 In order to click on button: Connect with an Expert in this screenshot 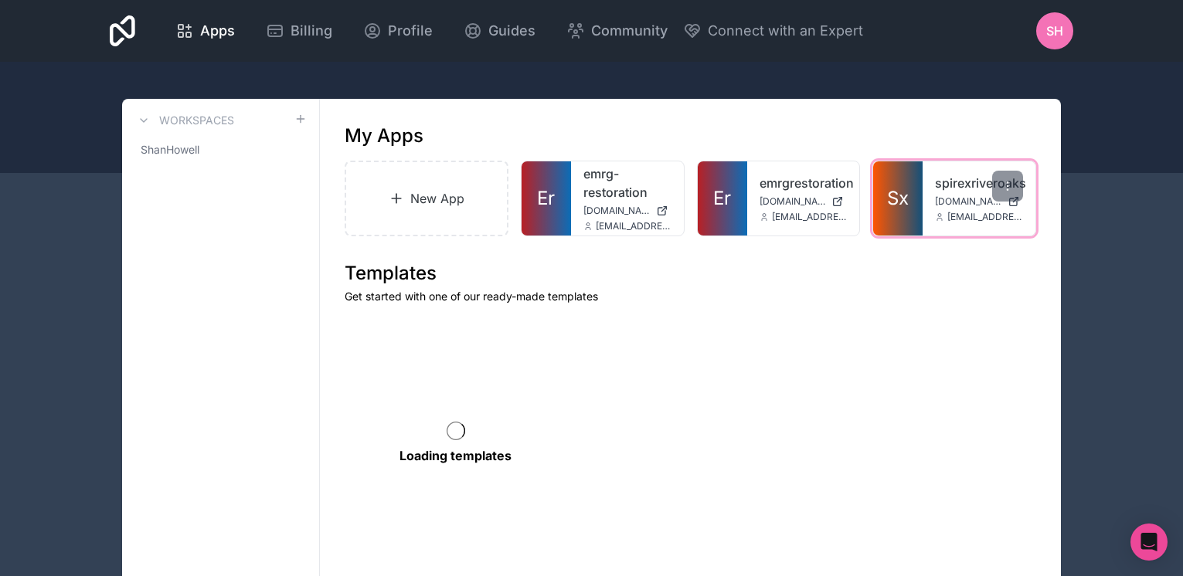, I will do `click(772, 31)`.